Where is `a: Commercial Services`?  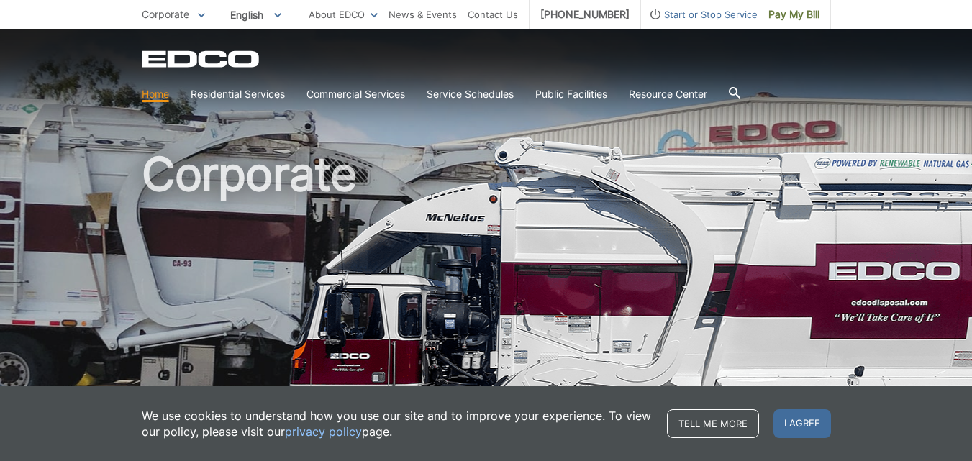 a: Commercial Services is located at coordinates (356, 94).